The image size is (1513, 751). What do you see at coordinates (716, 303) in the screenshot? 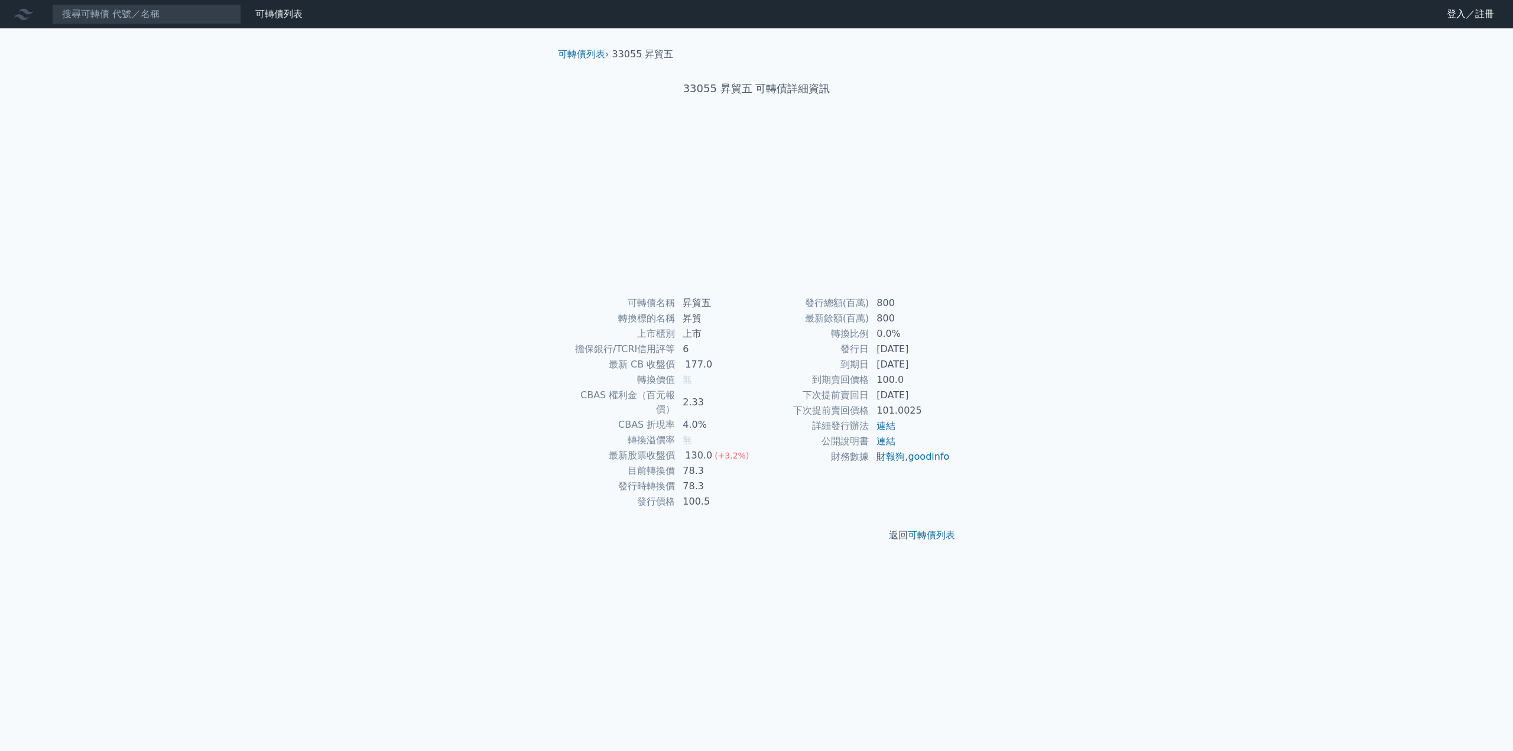
I see `td: 昇貿五` at bounding box center [716, 303].